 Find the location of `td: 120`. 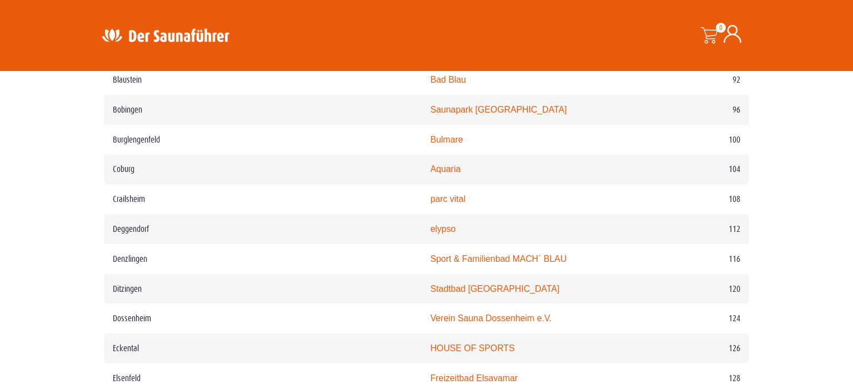

td: 120 is located at coordinates (698, 289).